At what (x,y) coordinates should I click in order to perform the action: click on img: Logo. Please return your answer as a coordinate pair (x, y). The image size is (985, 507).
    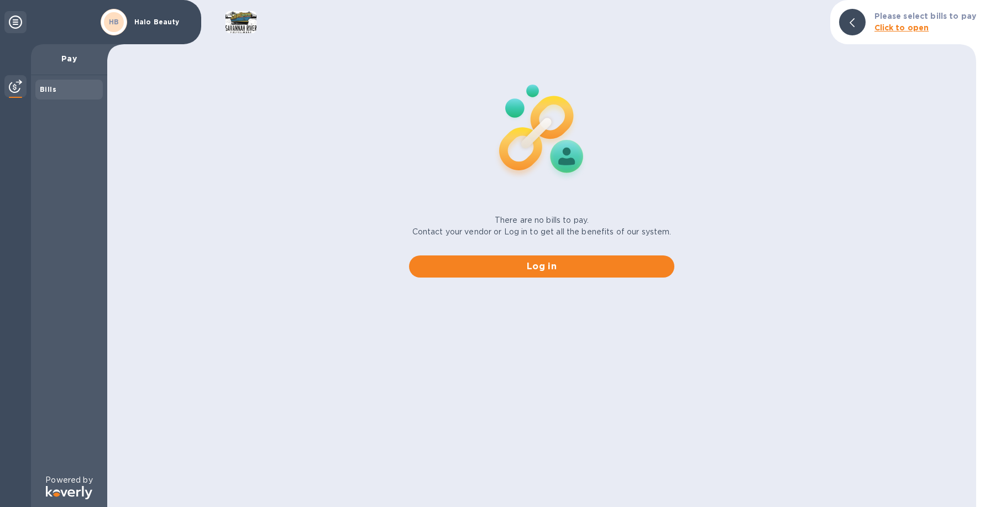
    Looking at the image, I should click on (69, 493).